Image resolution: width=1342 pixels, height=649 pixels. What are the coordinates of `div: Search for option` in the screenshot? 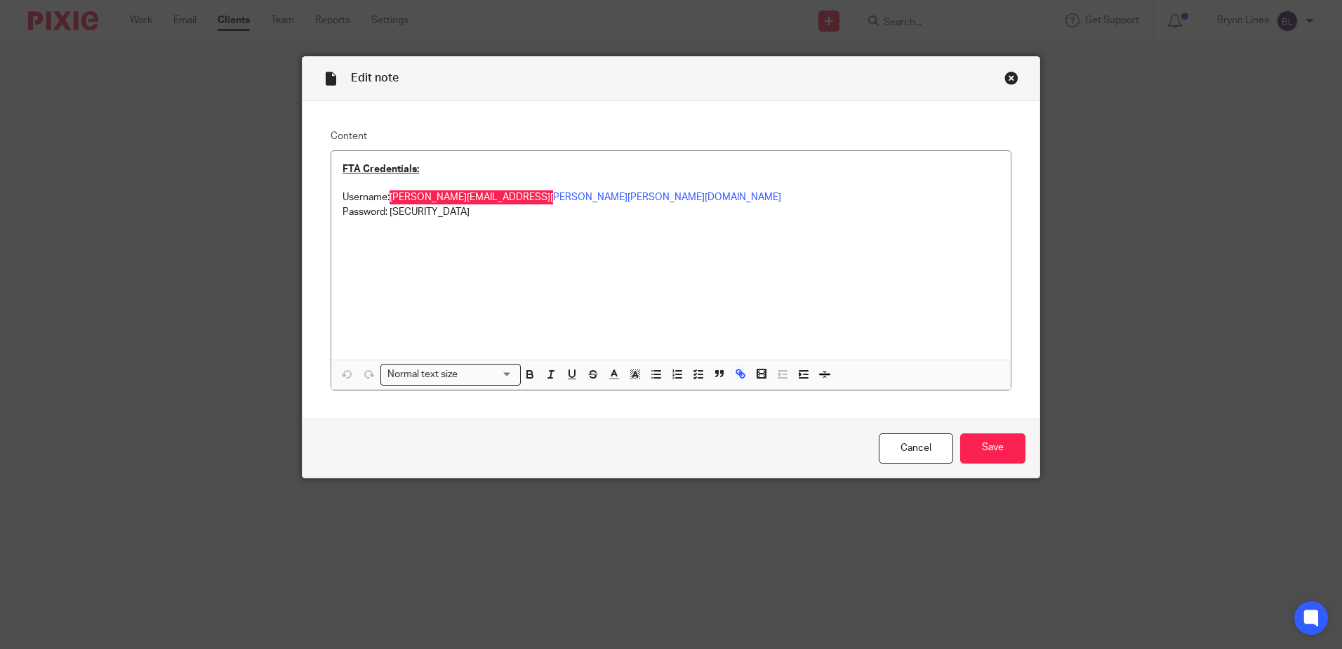 It's located at (451, 374).